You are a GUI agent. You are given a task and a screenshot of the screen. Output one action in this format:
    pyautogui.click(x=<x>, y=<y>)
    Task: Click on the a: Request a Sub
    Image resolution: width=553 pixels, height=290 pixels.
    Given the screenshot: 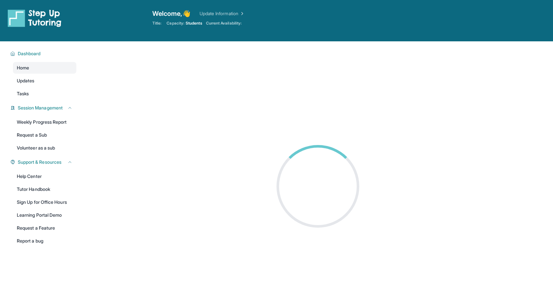 What is the action you would take?
    pyautogui.click(x=45, y=135)
    